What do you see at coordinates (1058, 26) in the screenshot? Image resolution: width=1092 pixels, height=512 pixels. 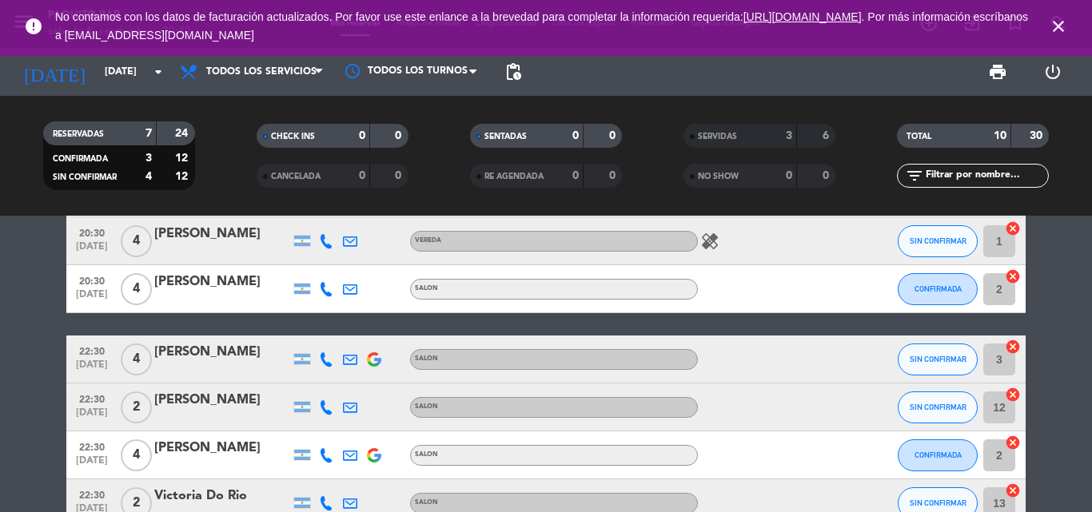 I see `i: close` at bounding box center [1058, 26].